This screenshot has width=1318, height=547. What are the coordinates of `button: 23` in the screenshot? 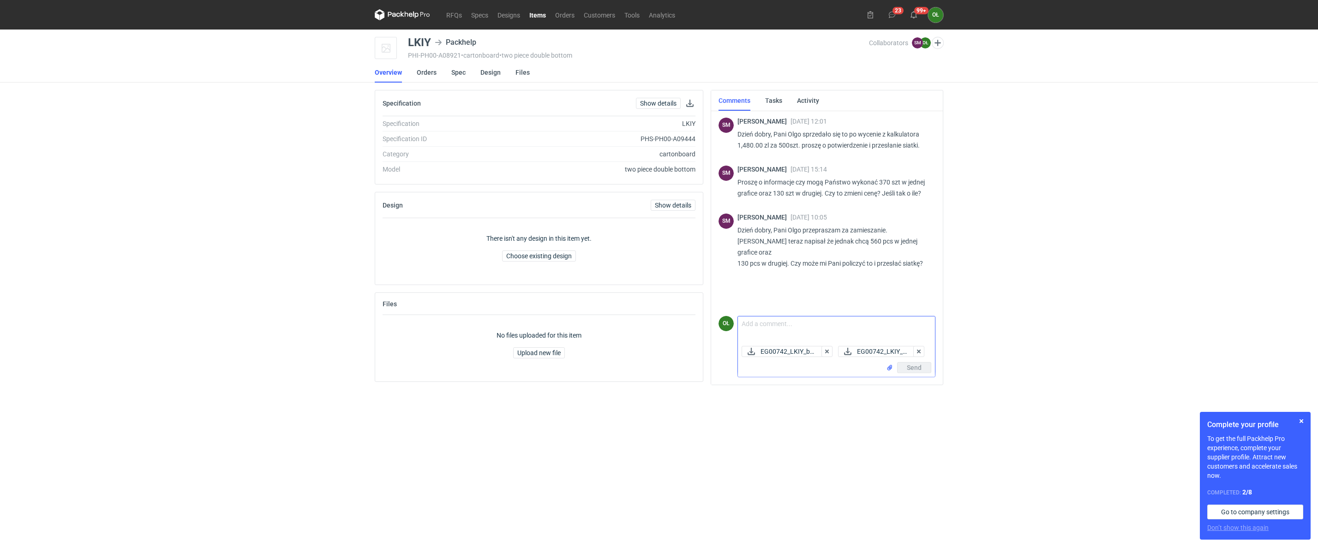 It's located at (892, 15).